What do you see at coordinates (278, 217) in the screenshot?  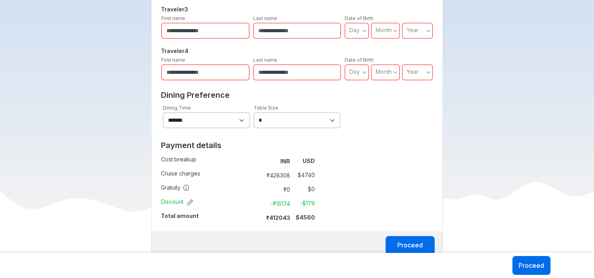 I see `strong: ₹ 412043` at bounding box center [278, 217].